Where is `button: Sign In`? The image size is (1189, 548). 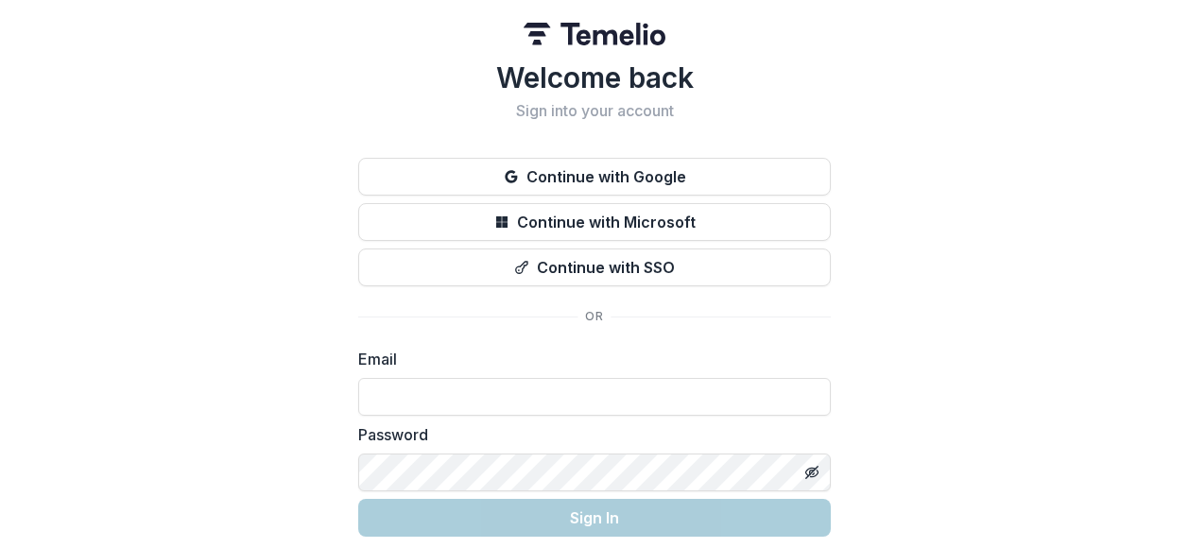
button: Sign In is located at coordinates (594, 518).